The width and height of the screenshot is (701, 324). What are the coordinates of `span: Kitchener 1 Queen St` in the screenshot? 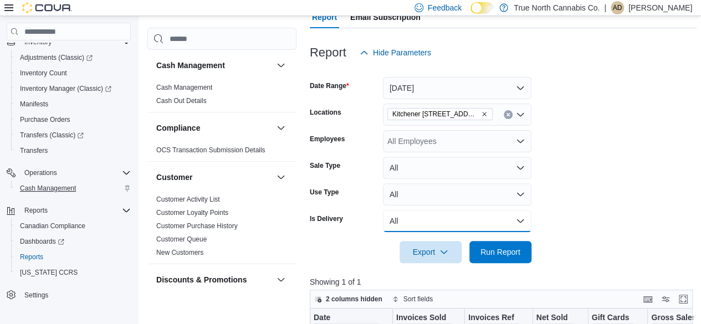 It's located at (440, 114).